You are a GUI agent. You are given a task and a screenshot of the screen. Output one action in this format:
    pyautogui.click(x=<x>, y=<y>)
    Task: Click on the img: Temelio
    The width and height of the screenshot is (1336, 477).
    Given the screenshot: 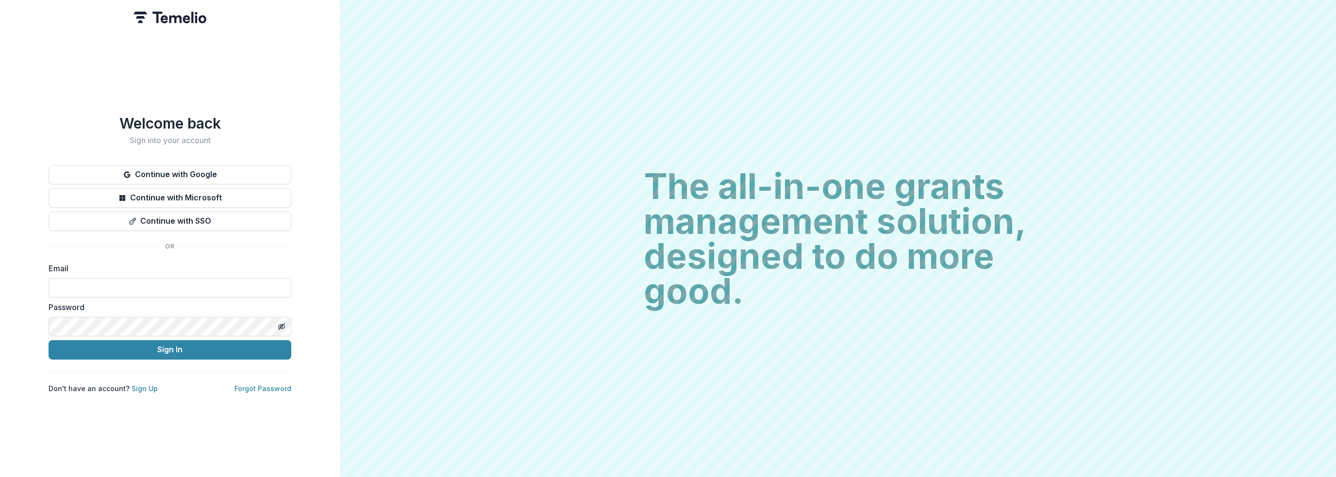 What is the action you would take?
    pyautogui.click(x=170, y=17)
    